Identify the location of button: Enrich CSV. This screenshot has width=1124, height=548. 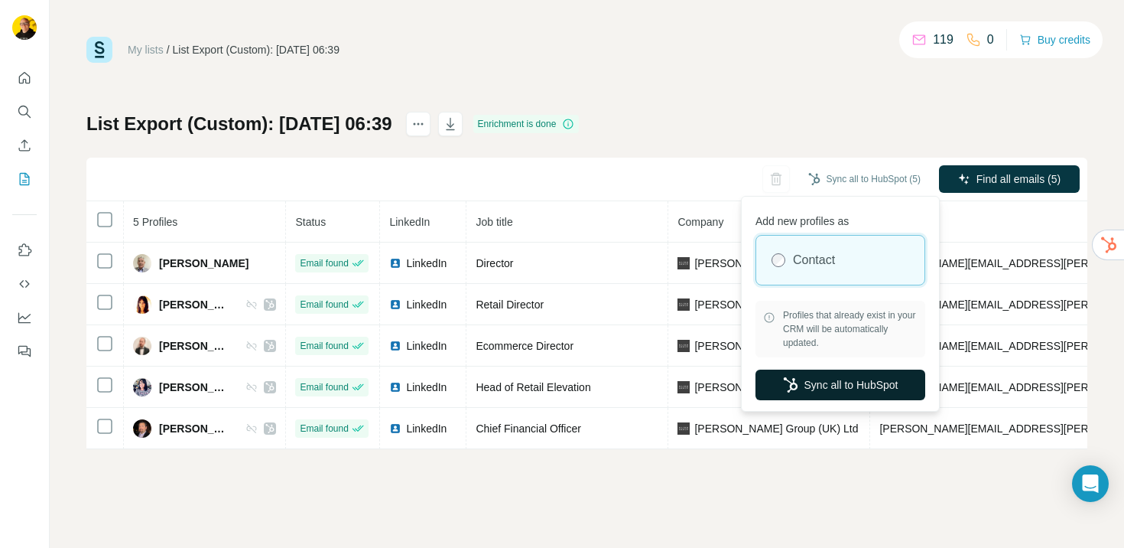
(24, 145).